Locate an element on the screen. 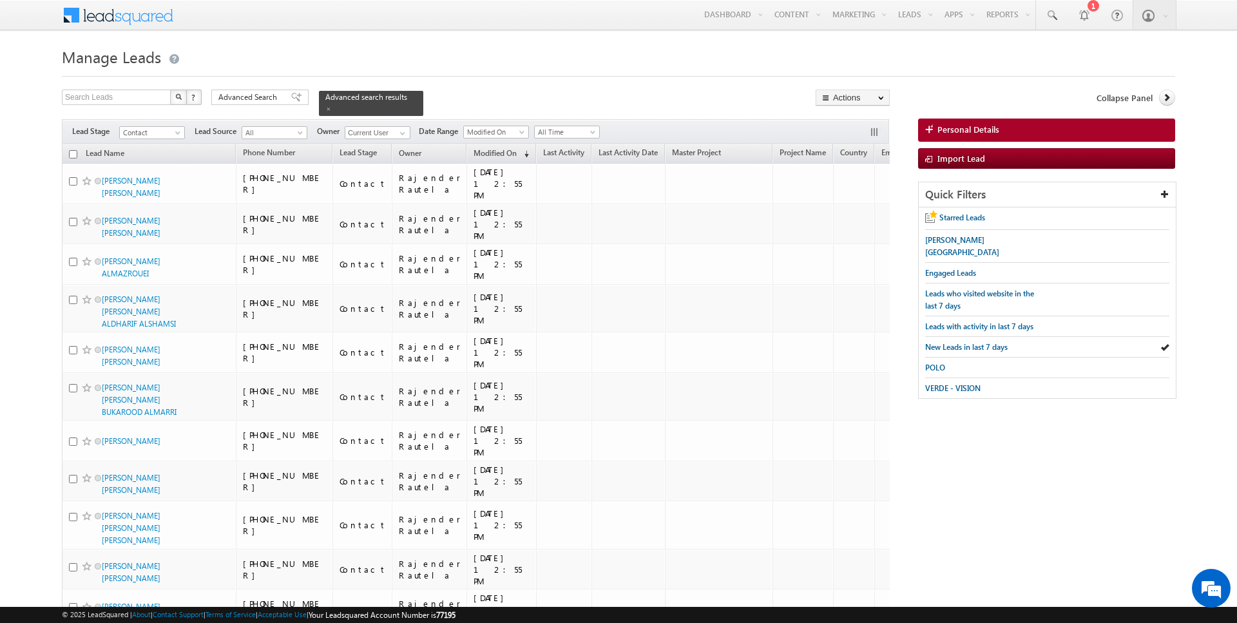 The width and height of the screenshot is (1237, 623). span: New Leads in last 7 days is located at coordinates (966, 347).